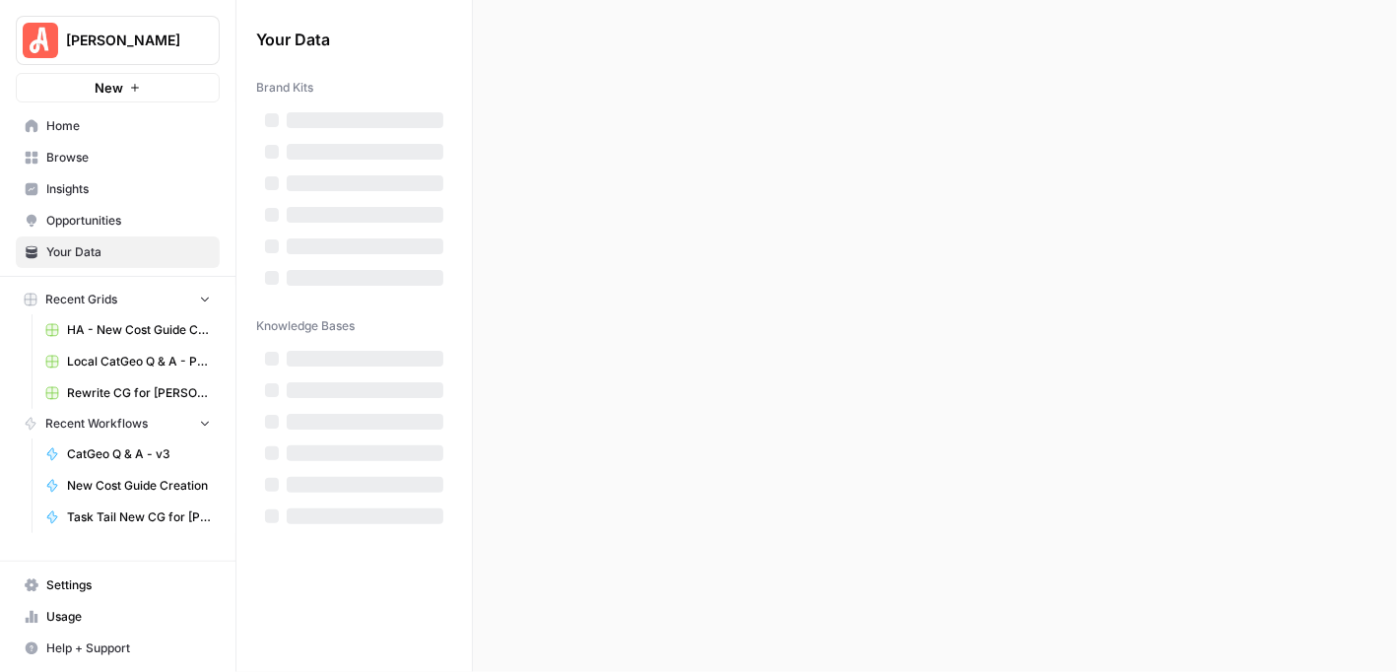  What do you see at coordinates (108, 88) in the screenshot?
I see `span: New` at bounding box center [108, 88].